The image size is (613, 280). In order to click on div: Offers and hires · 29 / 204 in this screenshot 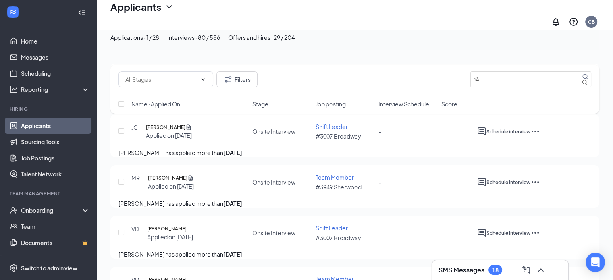, I will do `click(262, 38)`.